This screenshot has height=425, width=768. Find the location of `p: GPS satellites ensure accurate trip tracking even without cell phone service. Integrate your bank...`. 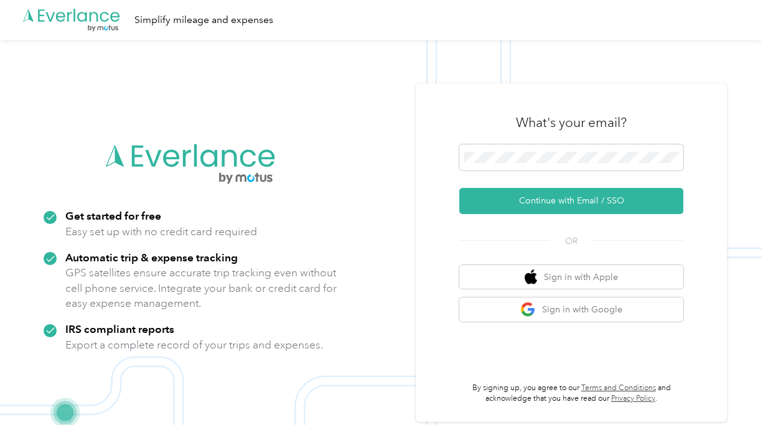

p: GPS satellites ensure accurate trip tracking even without cell phone service. Integrate your bank... is located at coordinates (201, 288).